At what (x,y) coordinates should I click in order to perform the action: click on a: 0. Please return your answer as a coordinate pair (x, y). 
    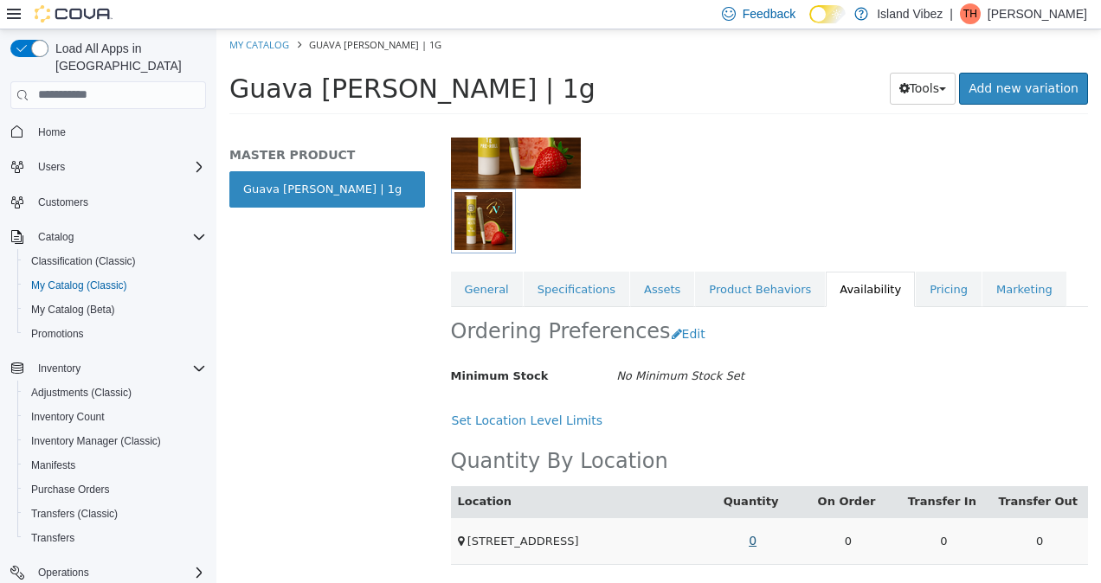
    Looking at the image, I should click on (536, 511).